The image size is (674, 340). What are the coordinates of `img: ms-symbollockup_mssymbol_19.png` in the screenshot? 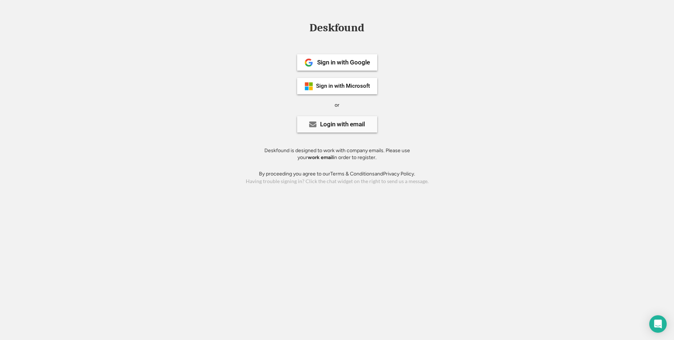 It's located at (309, 86).